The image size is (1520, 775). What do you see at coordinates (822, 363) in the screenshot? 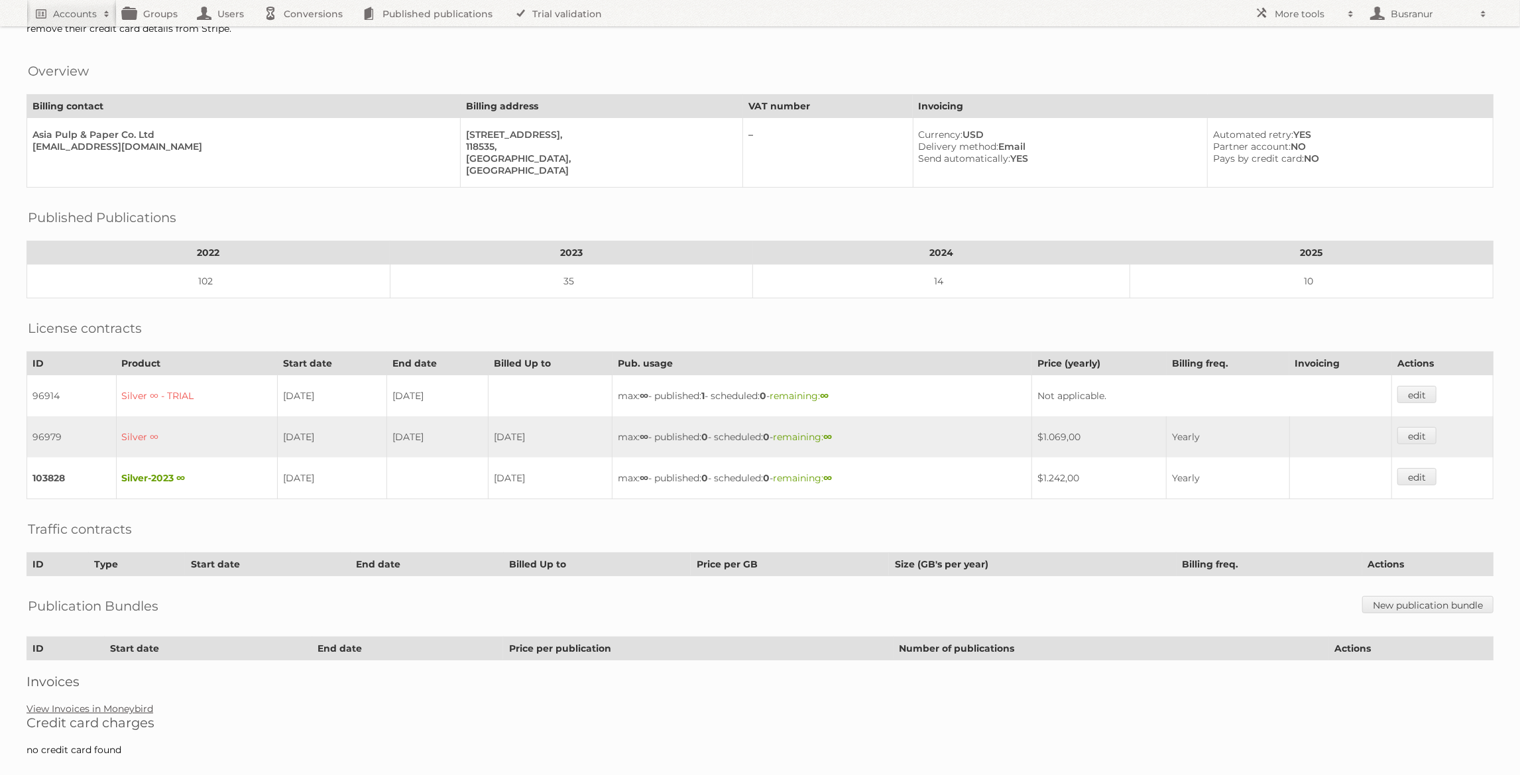
I see `th: Pub. usage` at bounding box center [822, 363].